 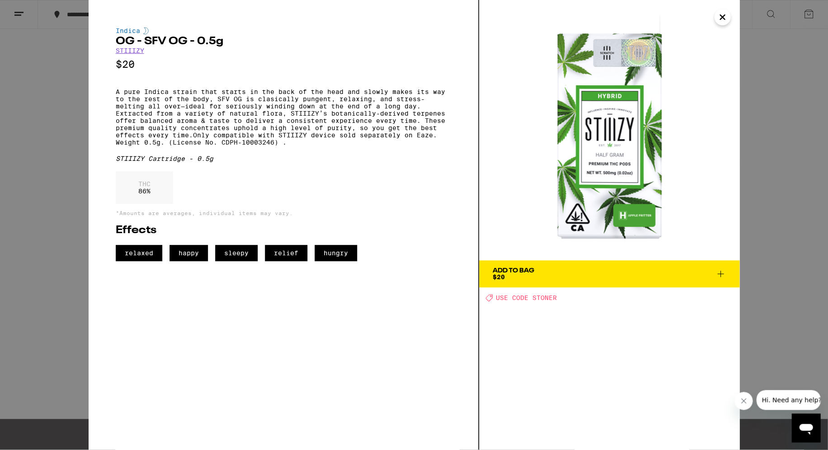 I want to click on p: $20, so click(x=283, y=64).